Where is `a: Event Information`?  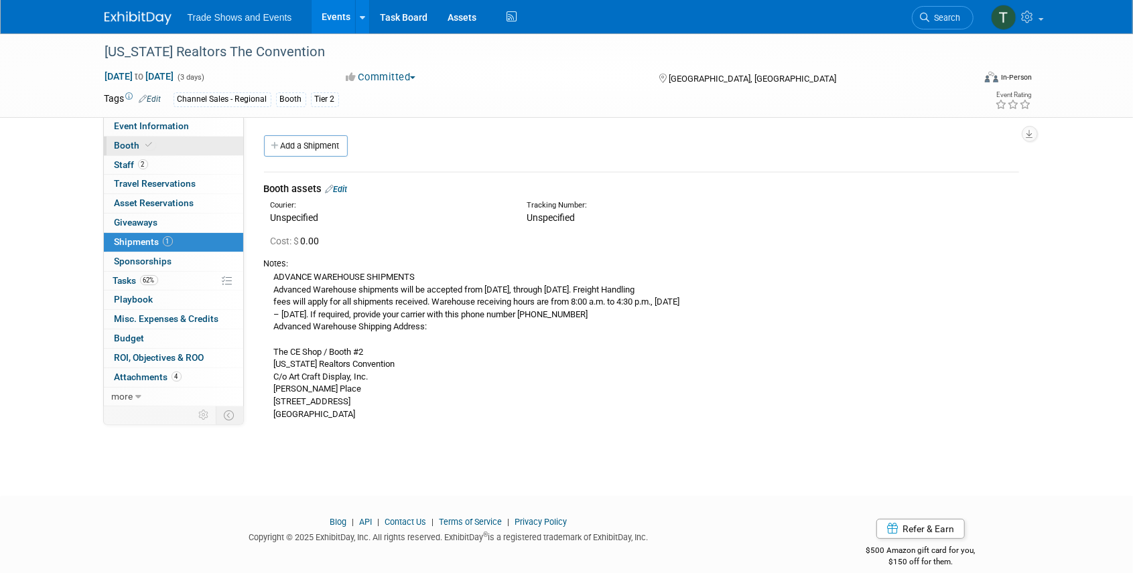 a: Event Information is located at coordinates (173, 127).